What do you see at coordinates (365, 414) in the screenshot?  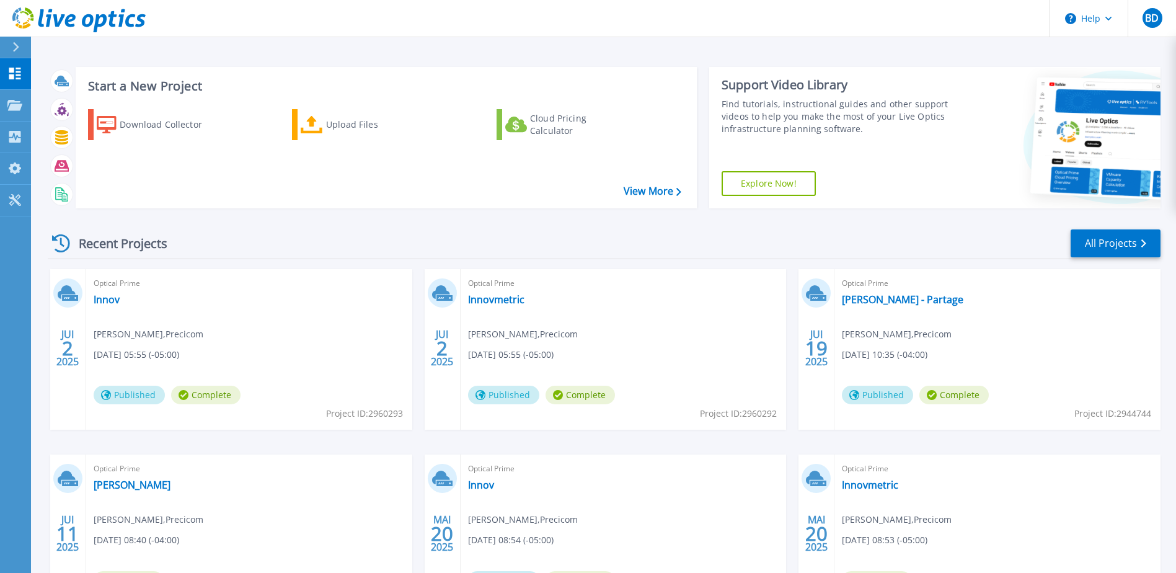 I see `span: Project ID: 2960293` at bounding box center [365, 414].